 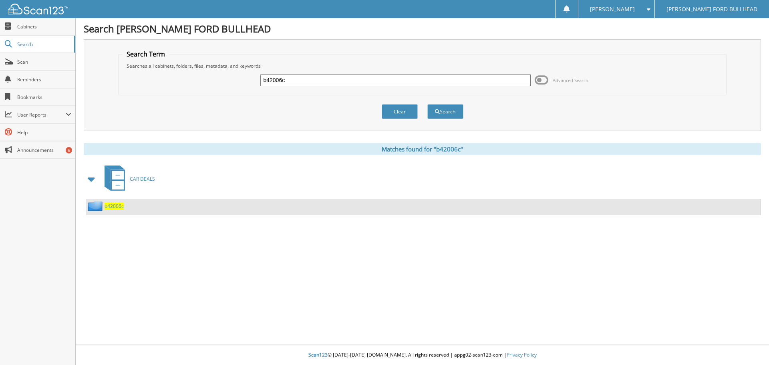 What do you see at coordinates (44, 150) in the screenshot?
I see `span: Announcements` at bounding box center [44, 150].